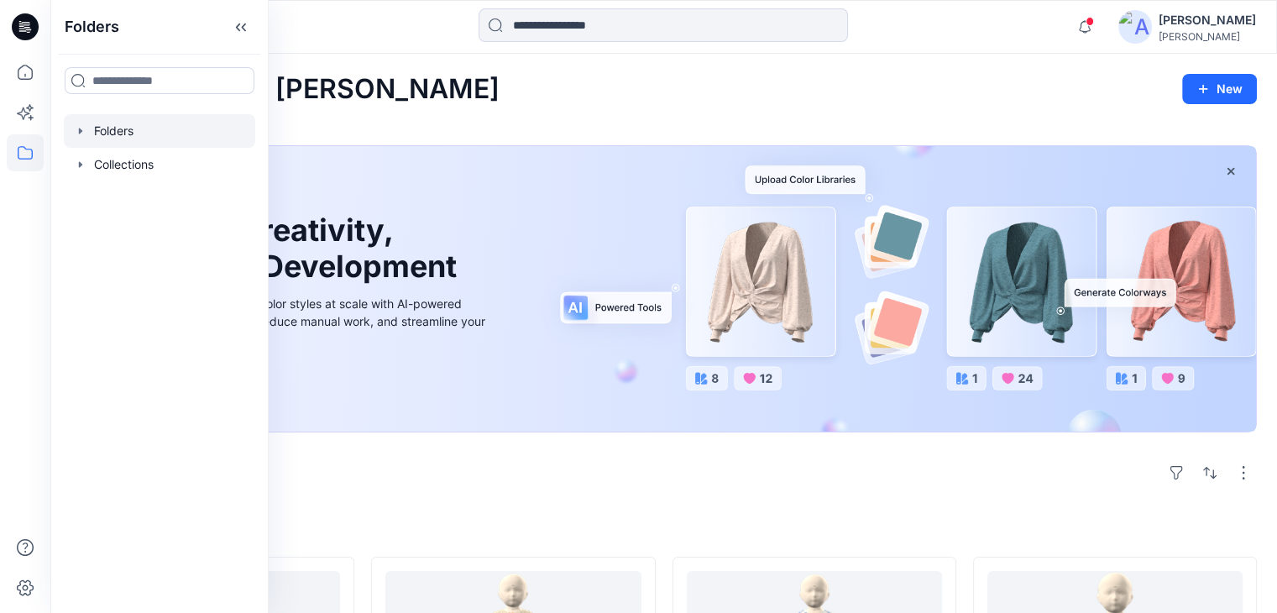 The height and width of the screenshot is (613, 1277). Describe the element at coordinates (1220, 89) in the screenshot. I see `button: New` at that location.